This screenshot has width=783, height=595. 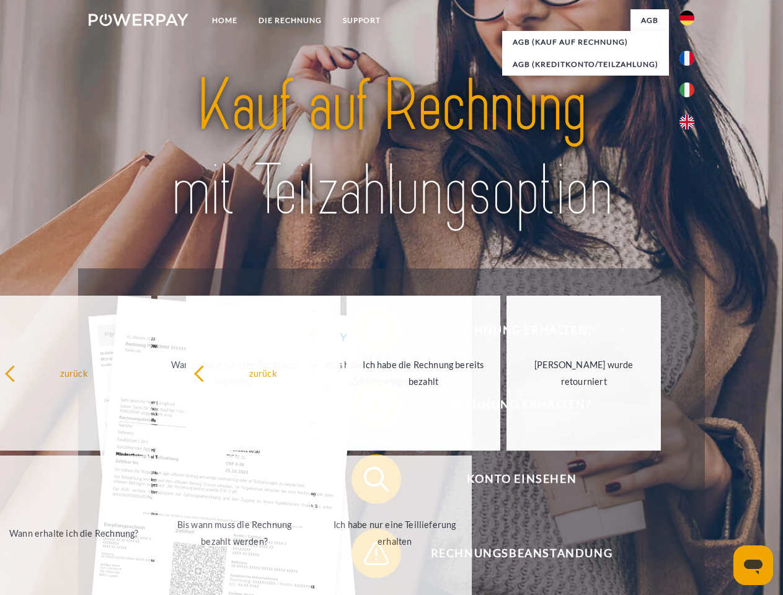 I want to click on a: agb, so click(x=649, y=20).